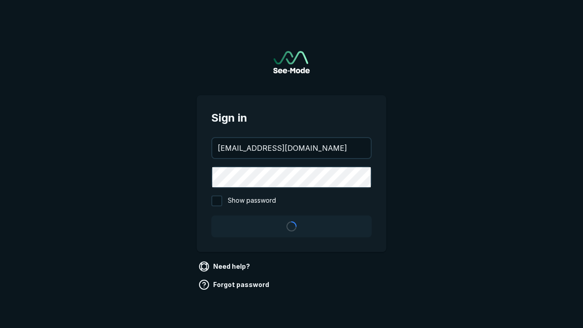 This screenshot has height=328, width=583. What do you see at coordinates (235, 285) in the screenshot?
I see `a: Forgot password` at bounding box center [235, 285].